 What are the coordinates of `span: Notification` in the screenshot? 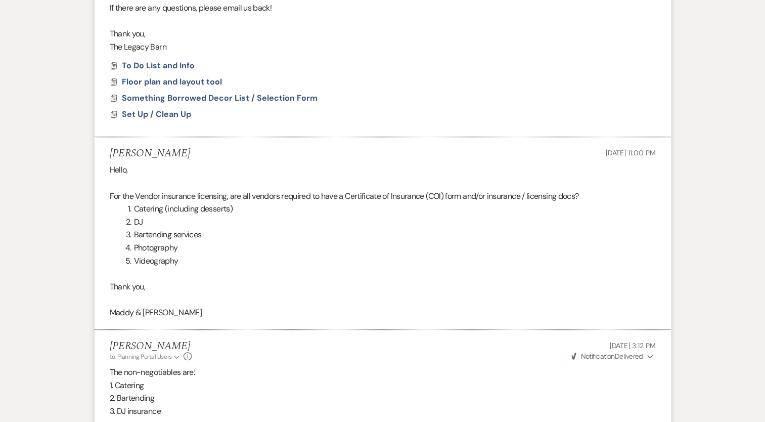 It's located at (597, 356).